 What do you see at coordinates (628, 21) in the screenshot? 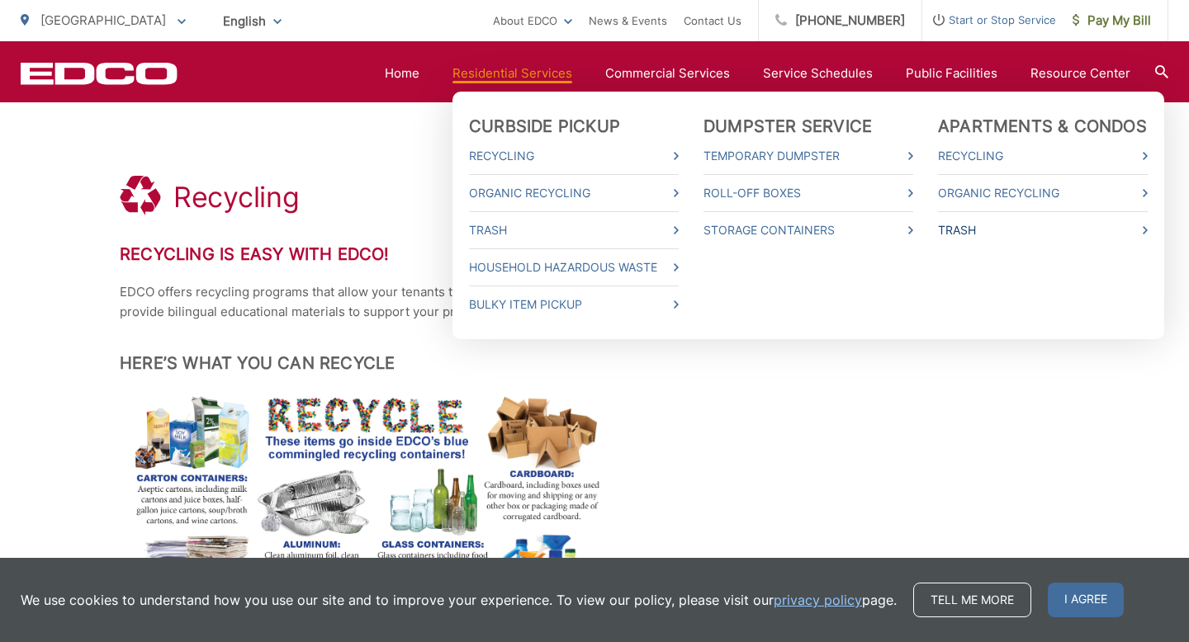
I see `a: News & Events` at bounding box center [628, 21].